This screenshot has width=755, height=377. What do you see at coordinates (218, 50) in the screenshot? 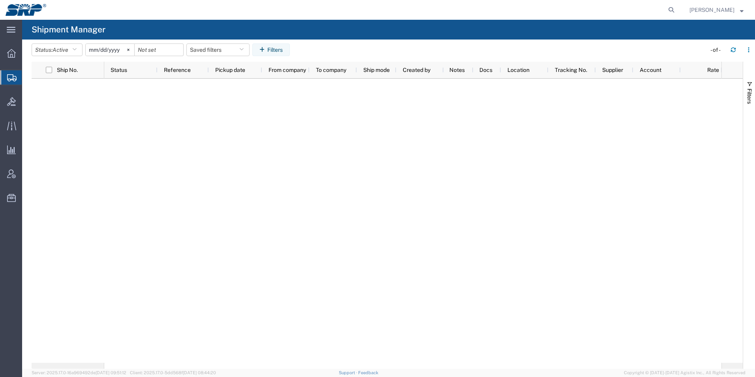
I see `button: Saved filters` at bounding box center [218, 50].